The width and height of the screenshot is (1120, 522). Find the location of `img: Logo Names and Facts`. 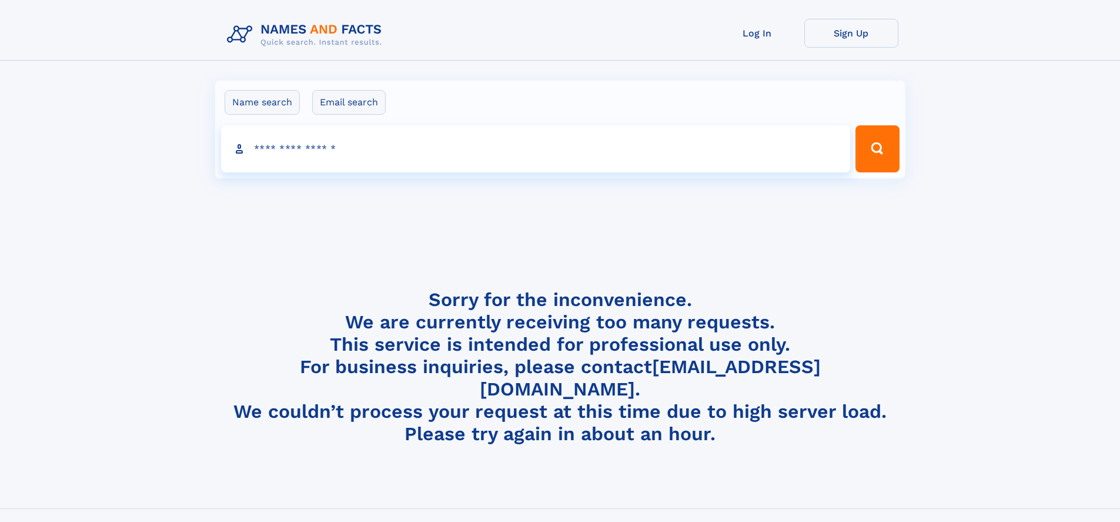

img: Logo Names and Facts is located at coordinates (307, 35).